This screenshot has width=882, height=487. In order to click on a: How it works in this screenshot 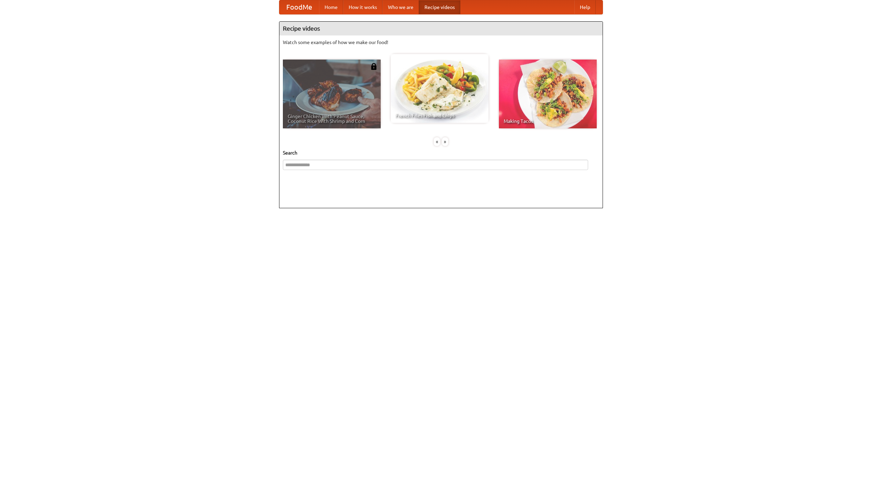, I will do `click(363, 7)`.